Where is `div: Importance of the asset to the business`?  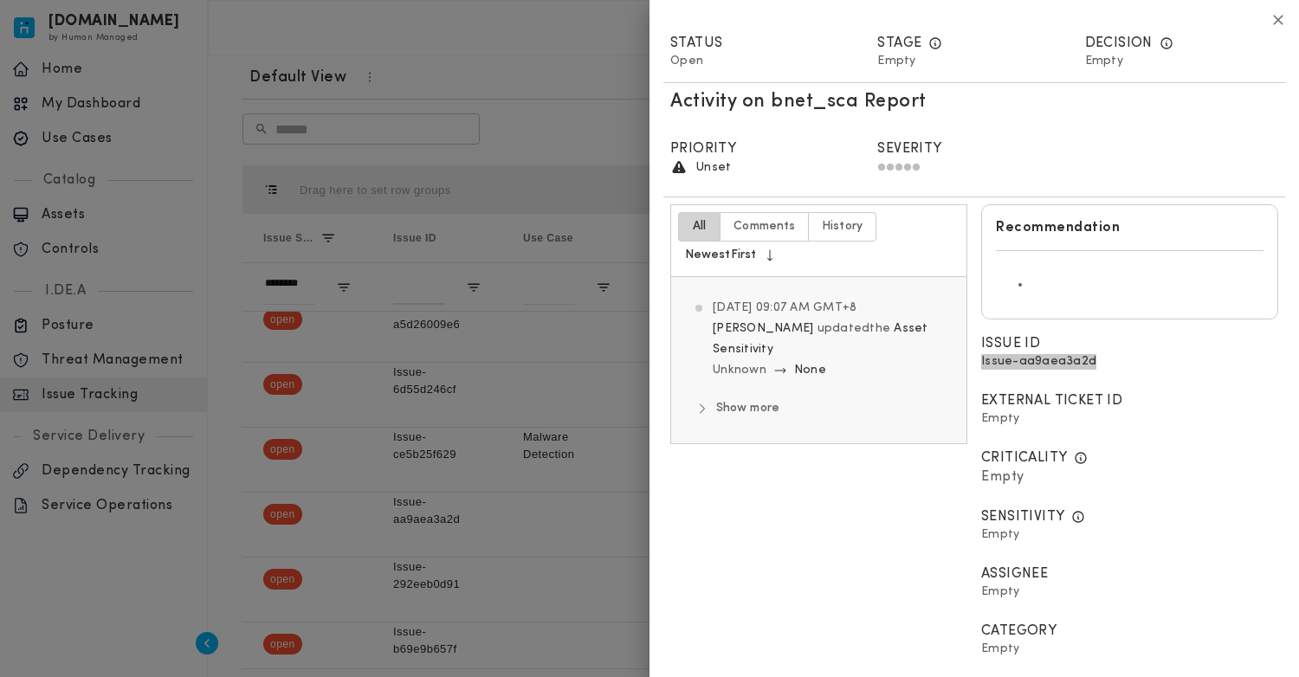
div: Importance of the asset to the business is located at coordinates (1080, 458).